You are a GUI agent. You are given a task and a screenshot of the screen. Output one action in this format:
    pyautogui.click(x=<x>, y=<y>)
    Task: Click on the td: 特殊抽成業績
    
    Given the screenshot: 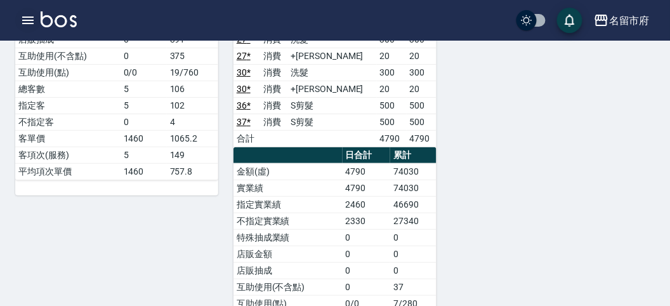 What is the action you would take?
    pyautogui.click(x=288, y=237)
    